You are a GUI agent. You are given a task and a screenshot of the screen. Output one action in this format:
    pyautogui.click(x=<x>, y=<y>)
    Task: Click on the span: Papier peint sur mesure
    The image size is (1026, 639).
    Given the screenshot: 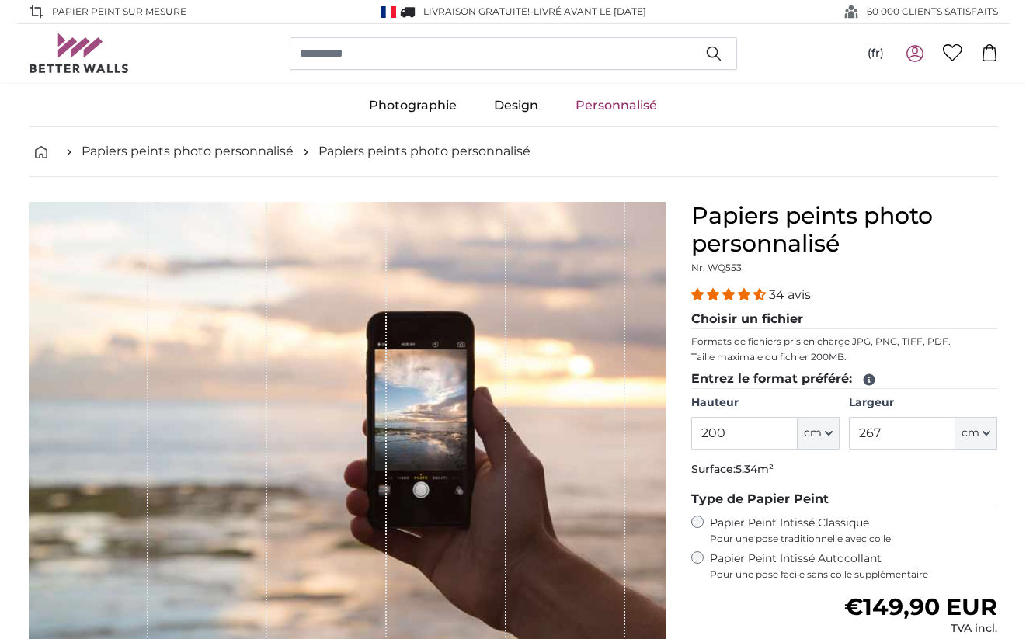 What is the action you would take?
    pyautogui.click(x=119, y=12)
    